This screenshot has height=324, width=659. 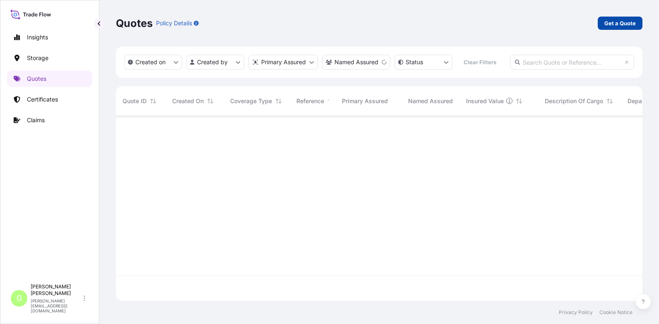 I want to click on span: G, so click(x=19, y=298).